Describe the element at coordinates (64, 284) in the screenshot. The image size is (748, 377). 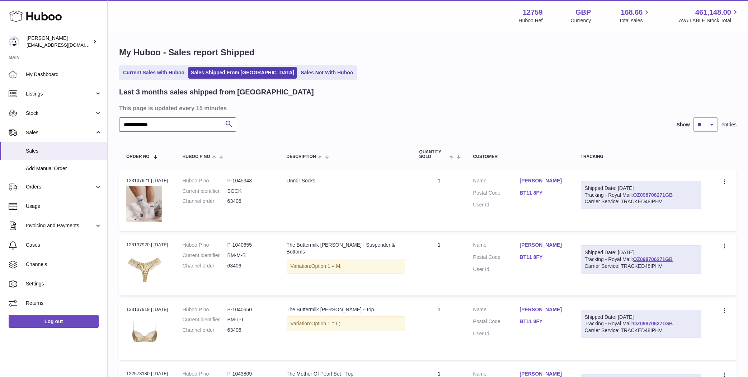
I see `span: Settings` at that location.